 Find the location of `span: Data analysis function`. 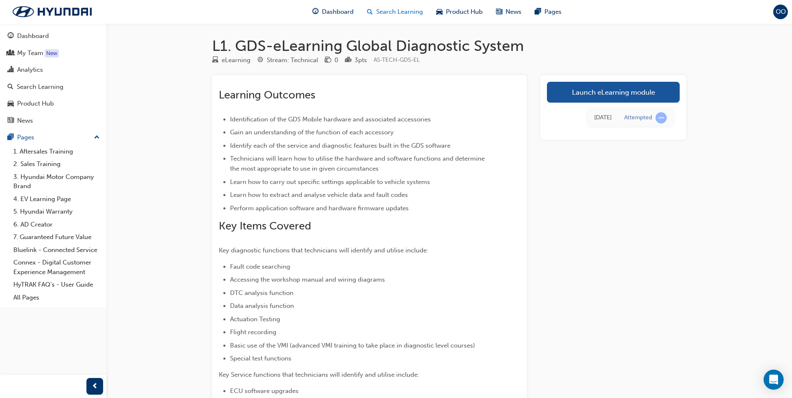

span: Data analysis function is located at coordinates (262, 306).